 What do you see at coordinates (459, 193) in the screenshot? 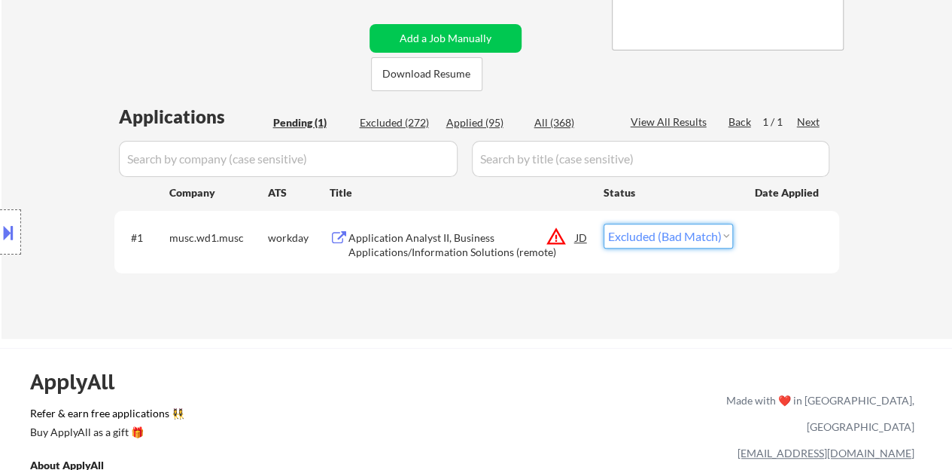
I see `div: Title` at bounding box center [459, 193].